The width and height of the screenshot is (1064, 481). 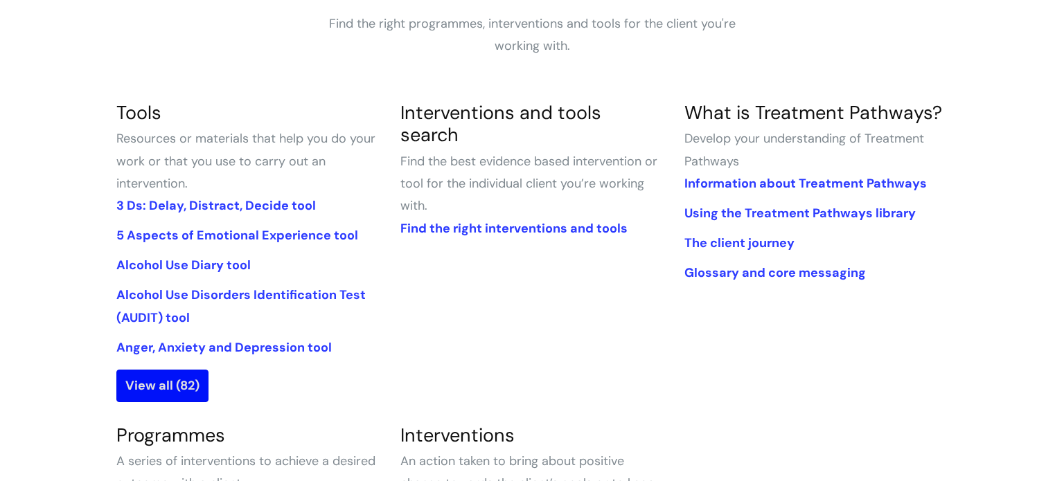 I want to click on a: Programmes, so click(x=170, y=435).